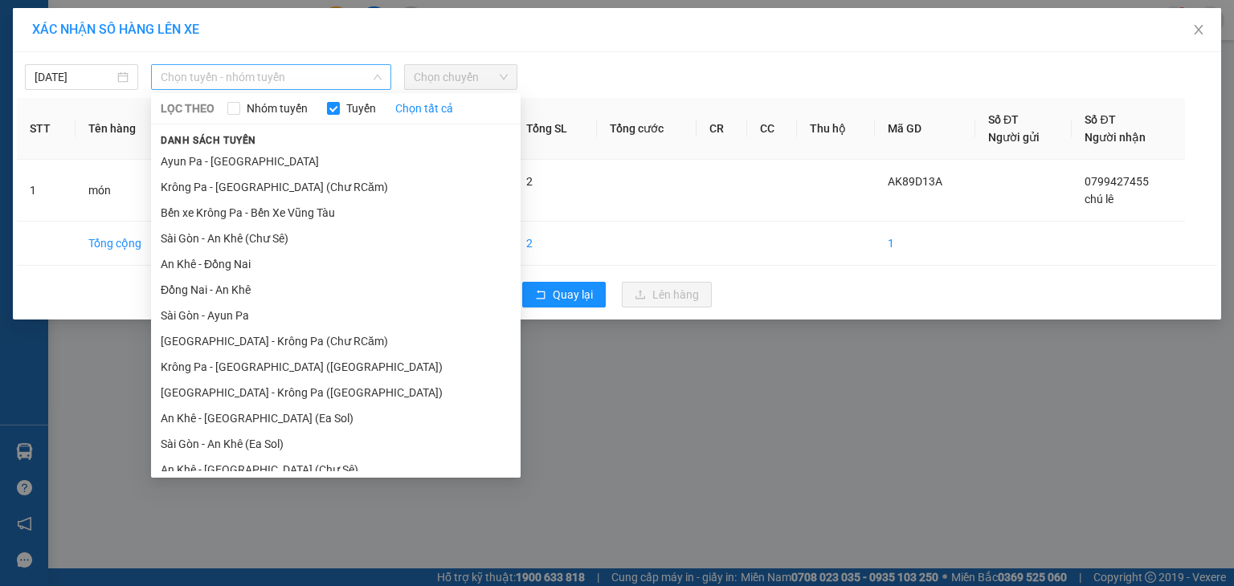 The width and height of the screenshot is (1234, 586). What do you see at coordinates (667, 295) in the screenshot?
I see `button: uploadLên hàng` at bounding box center [667, 295].